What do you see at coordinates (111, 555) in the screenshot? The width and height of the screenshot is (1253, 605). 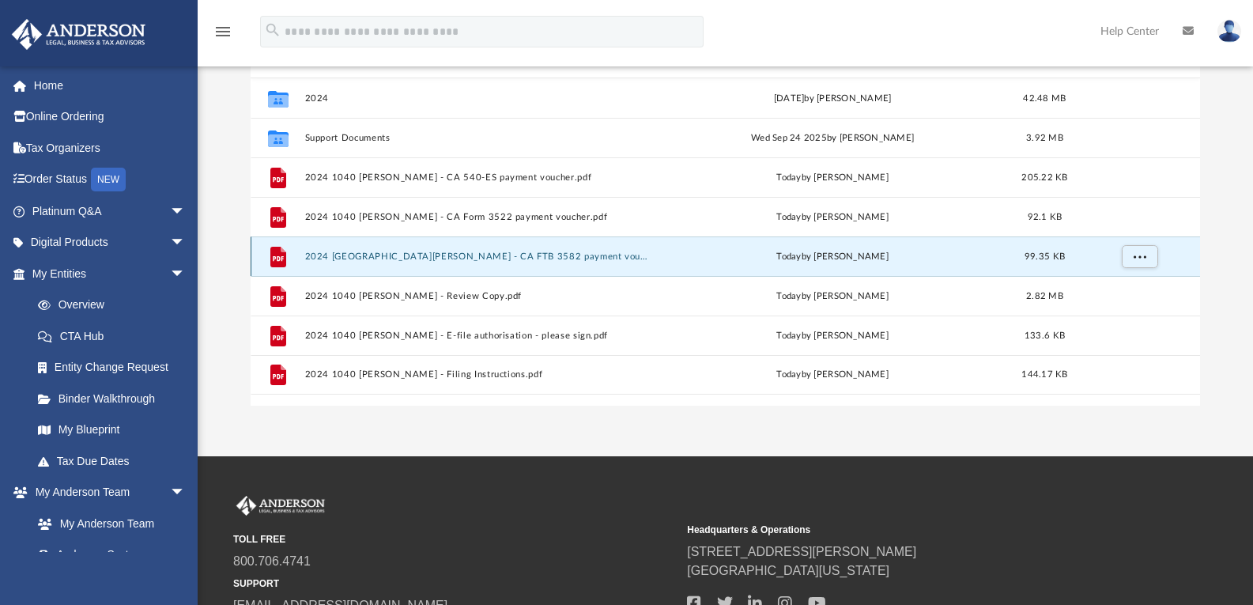 I see `a: Anderson System` at bounding box center [111, 555].